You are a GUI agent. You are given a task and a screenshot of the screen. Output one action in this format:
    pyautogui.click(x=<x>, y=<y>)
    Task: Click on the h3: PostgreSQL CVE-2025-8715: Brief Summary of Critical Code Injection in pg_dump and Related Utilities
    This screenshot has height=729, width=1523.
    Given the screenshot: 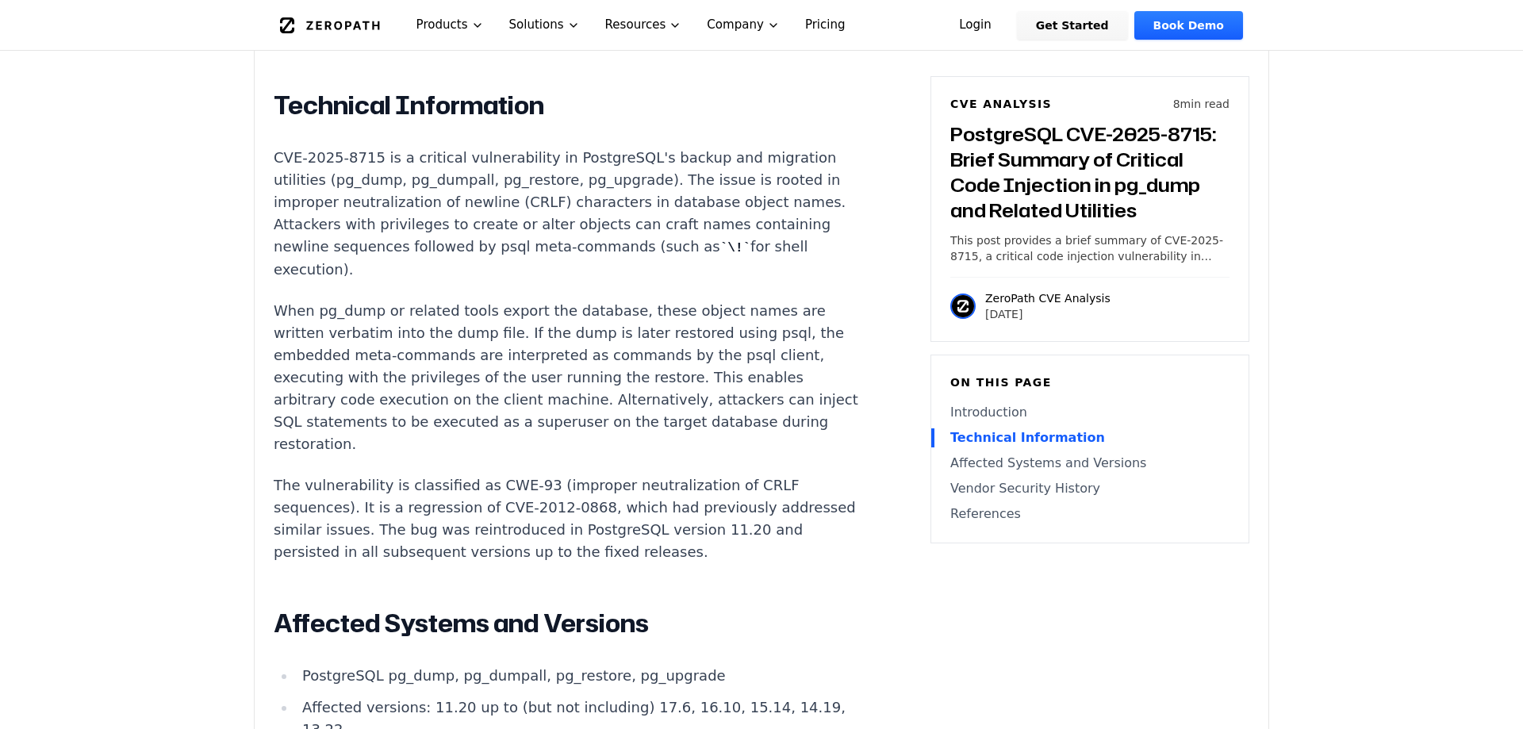 What is the action you would take?
    pyautogui.click(x=1090, y=172)
    